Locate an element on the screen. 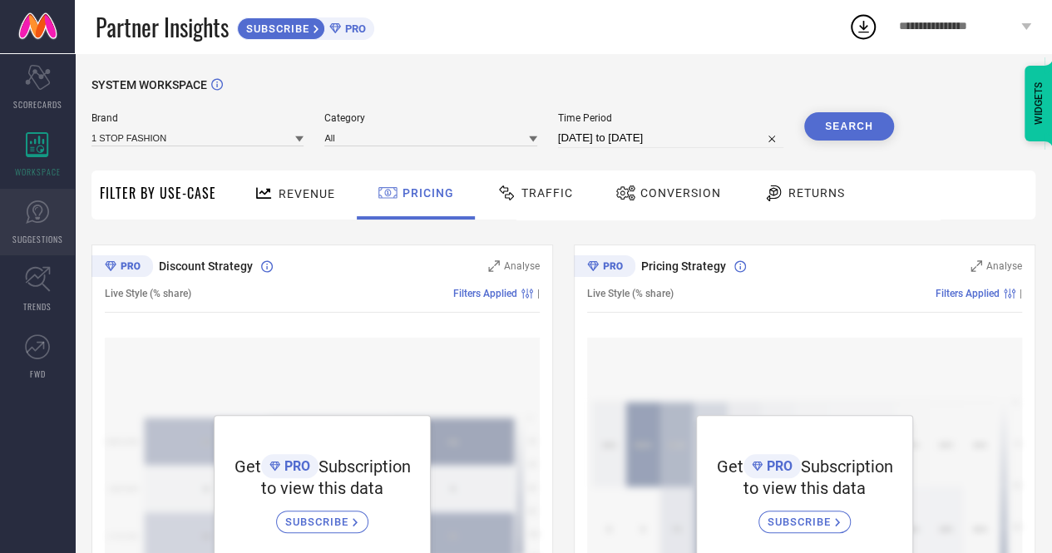 This screenshot has height=553, width=1052. span: WORKSPACE is located at coordinates (37, 171).